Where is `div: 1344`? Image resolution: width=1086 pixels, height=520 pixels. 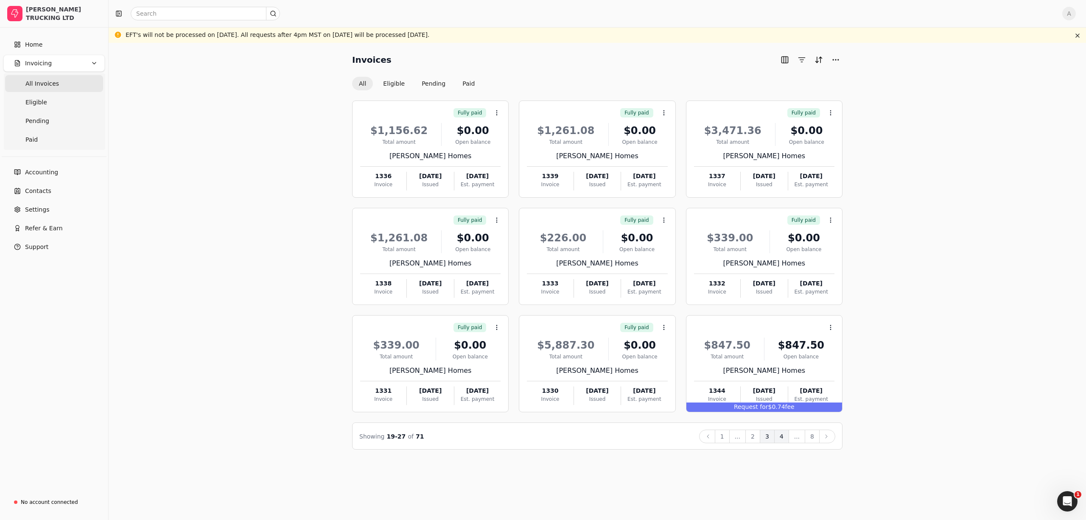
div: 1344 is located at coordinates (717, 391).